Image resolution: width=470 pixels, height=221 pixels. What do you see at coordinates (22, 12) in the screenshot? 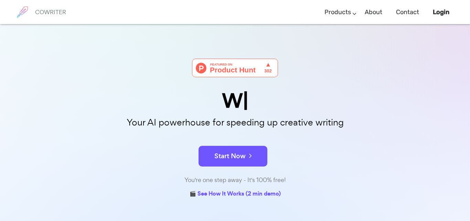
I see `img: brand logo` at bounding box center [22, 12].